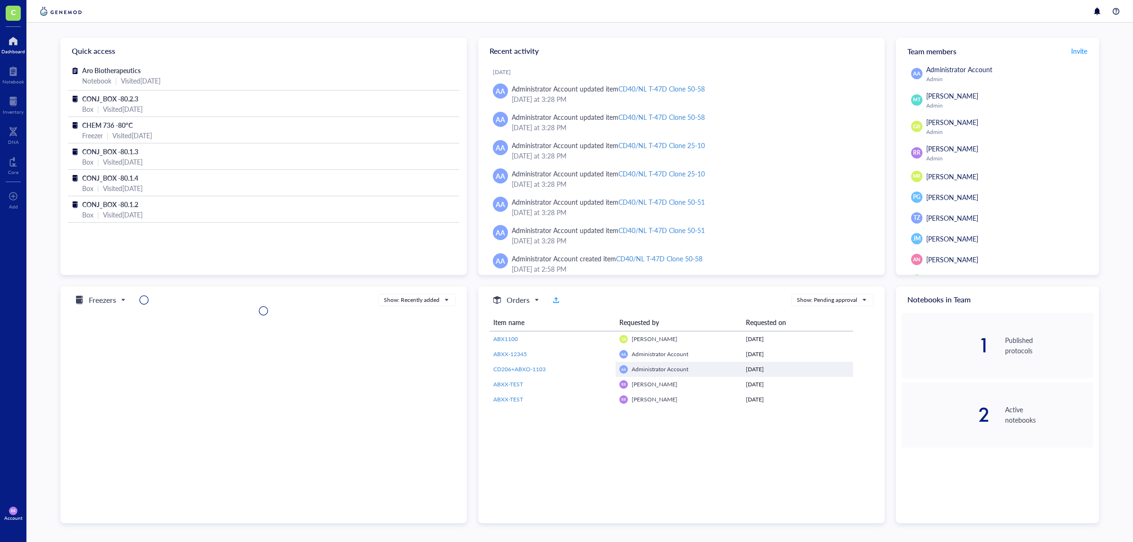  What do you see at coordinates (1049, 415) in the screenshot?
I see `div: Active notebooks` at bounding box center [1049, 415].